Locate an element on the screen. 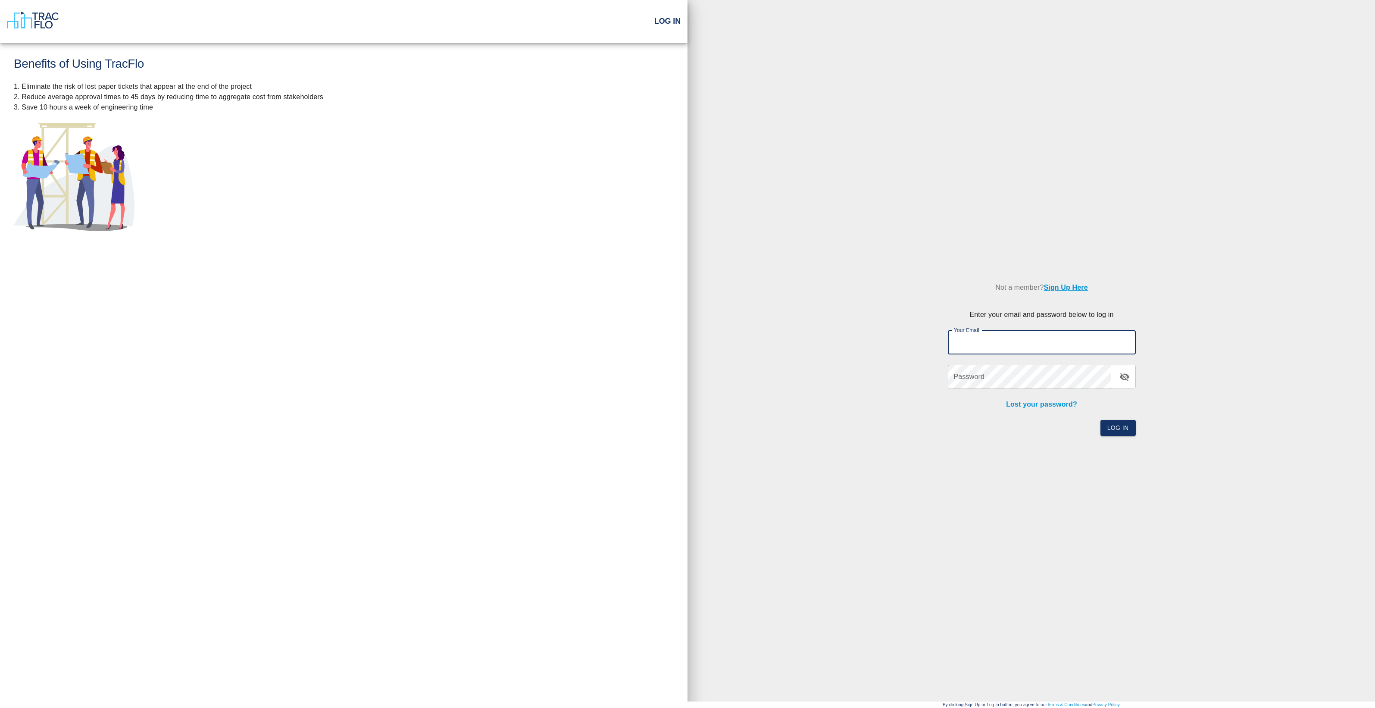  p: Not a member? is located at coordinates (1042, 288).